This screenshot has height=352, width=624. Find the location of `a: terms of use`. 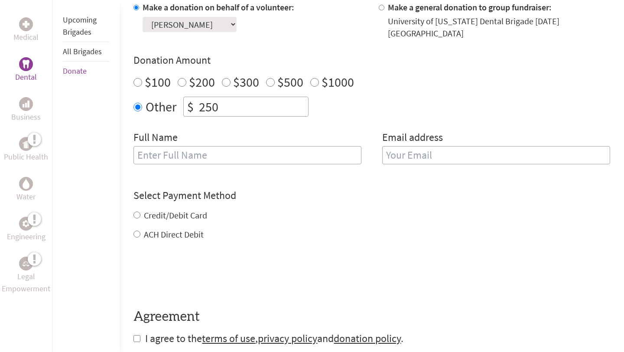

a: terms of use is located at coordinates (228, 338).